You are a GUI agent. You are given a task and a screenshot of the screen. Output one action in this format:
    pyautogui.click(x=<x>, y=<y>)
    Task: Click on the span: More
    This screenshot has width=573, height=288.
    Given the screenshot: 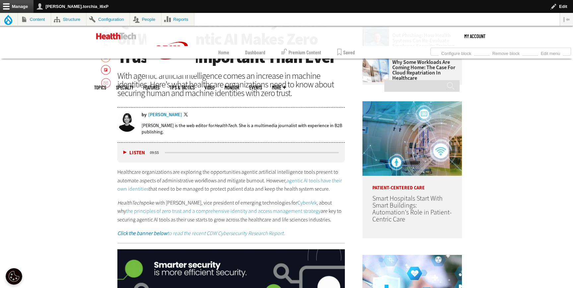 What is the action you would take?
    pyautogui.click(x=279, y=87)
    